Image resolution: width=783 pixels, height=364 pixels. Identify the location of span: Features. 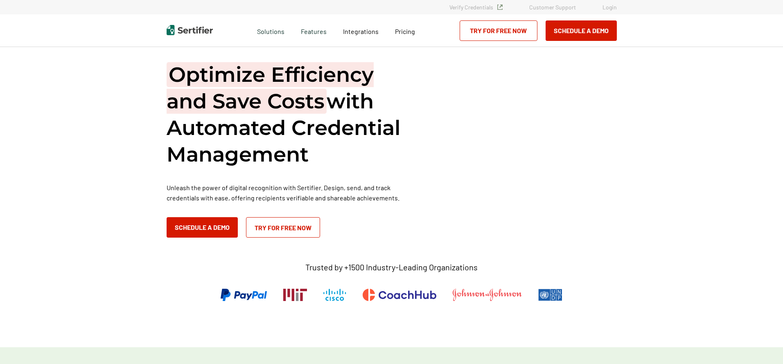
(313, 30).